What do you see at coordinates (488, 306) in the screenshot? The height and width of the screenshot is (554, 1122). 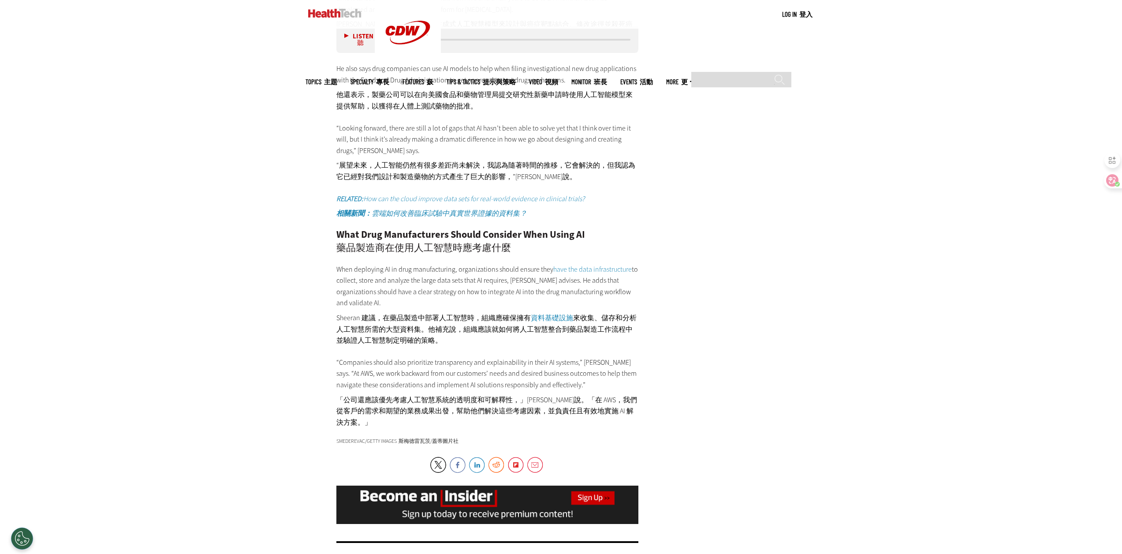 I see `p: When deploying AI in drug manufacturing, organizations should ensure they to collect, store and a...` at bounding box center [488, 306].